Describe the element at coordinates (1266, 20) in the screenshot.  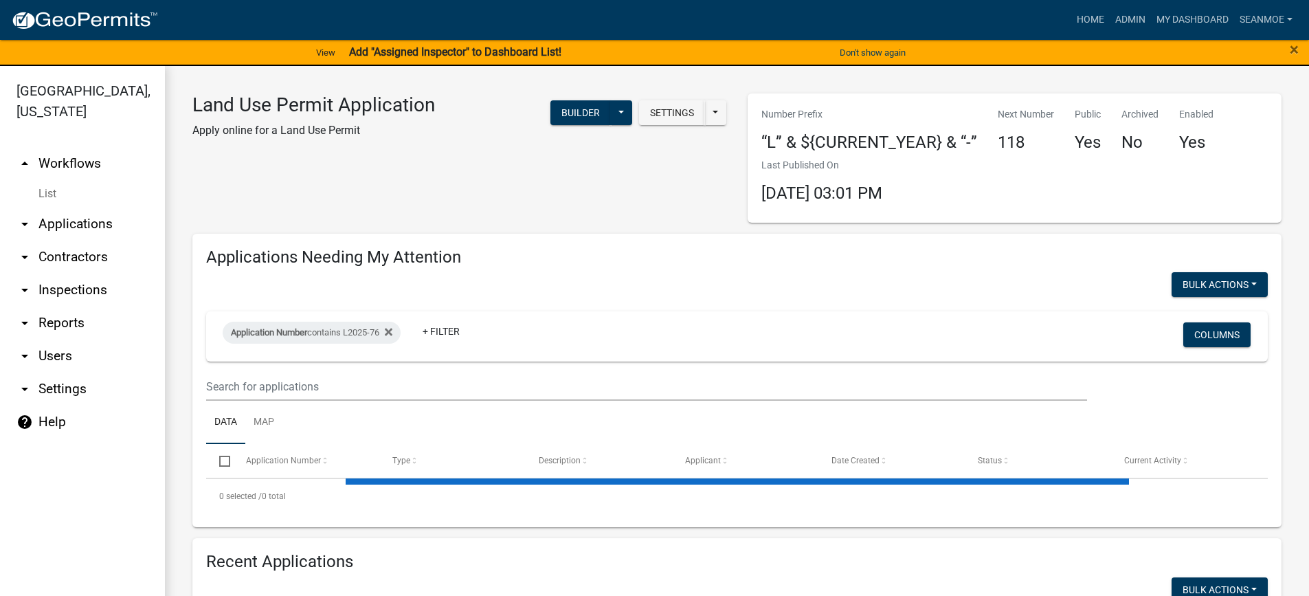
I see `a: SeanMoe` at that location.